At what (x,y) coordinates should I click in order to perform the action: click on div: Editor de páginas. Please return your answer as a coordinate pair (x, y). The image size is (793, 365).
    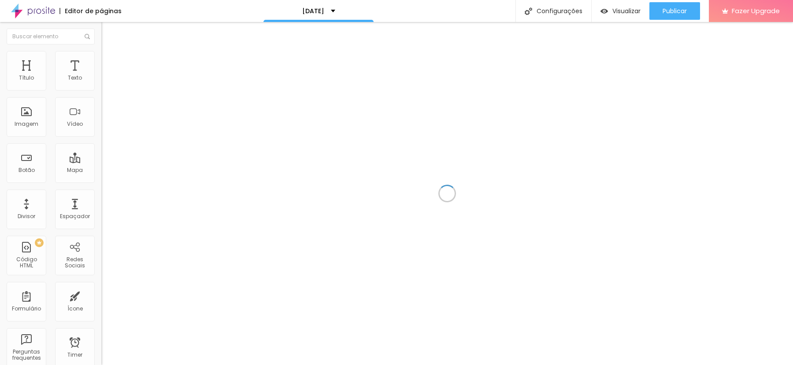
    Looking at the image, I should click on (90, 11).